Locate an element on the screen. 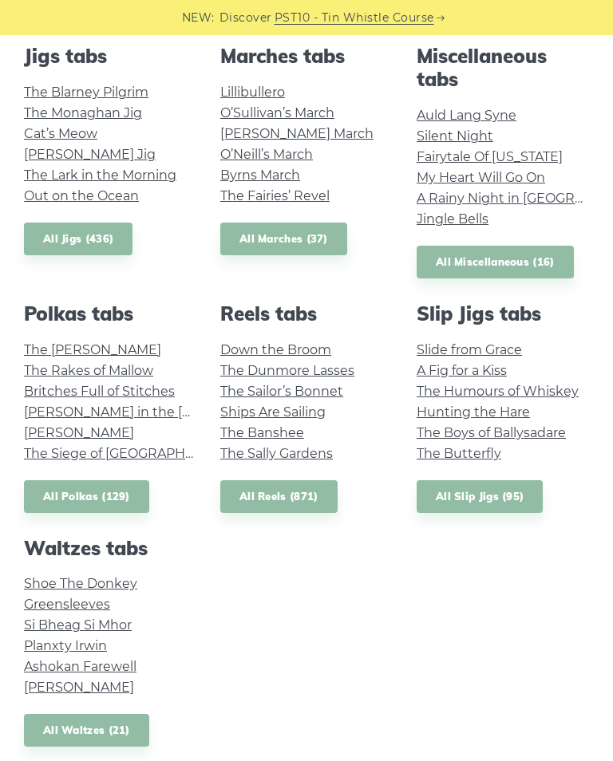 This screenshot has width=613, height=761. h2: Jigs tabs is located at coordinates (110, 56).